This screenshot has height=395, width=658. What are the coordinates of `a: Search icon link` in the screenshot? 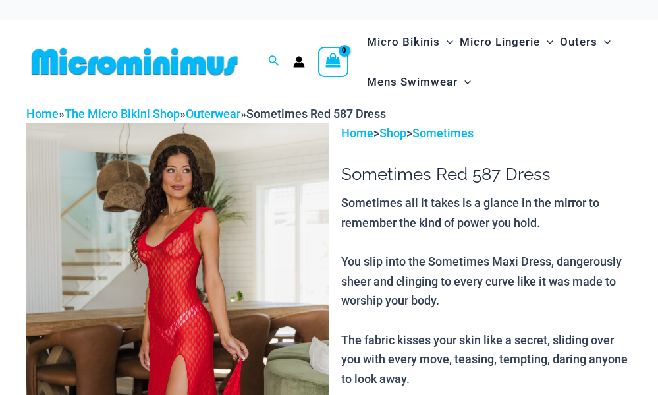 It's located at (274, 61).